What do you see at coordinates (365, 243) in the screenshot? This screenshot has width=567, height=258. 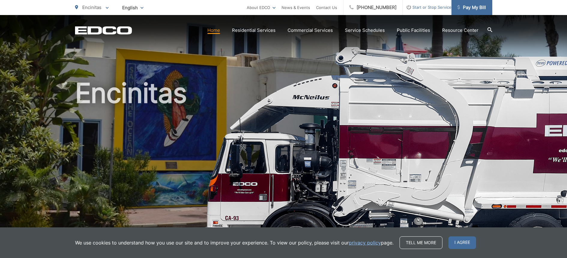 I see `a: privacy policy` at bounding box center [365, 243].